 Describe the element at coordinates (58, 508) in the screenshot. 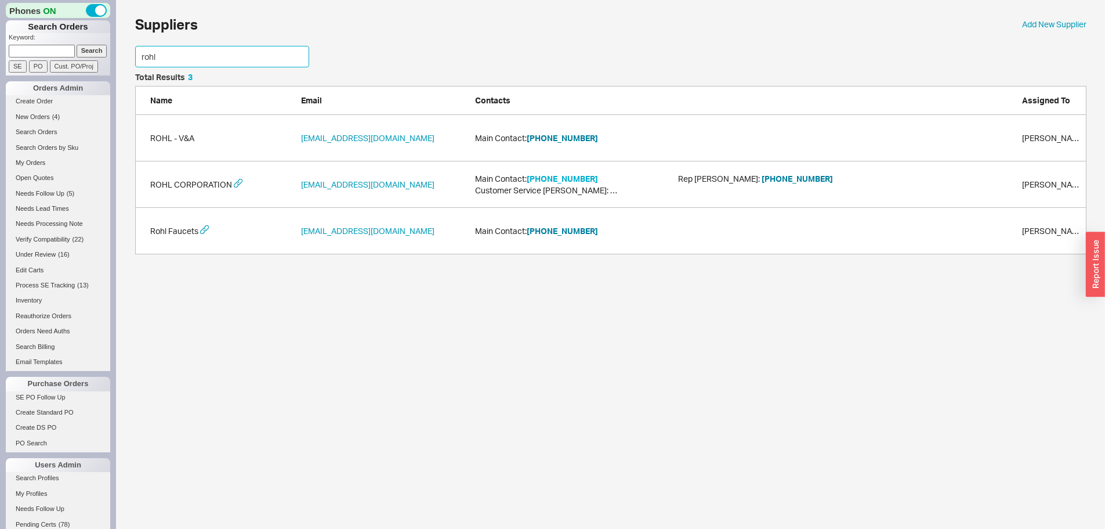

I see `a: Needs Follow Up` at that location.